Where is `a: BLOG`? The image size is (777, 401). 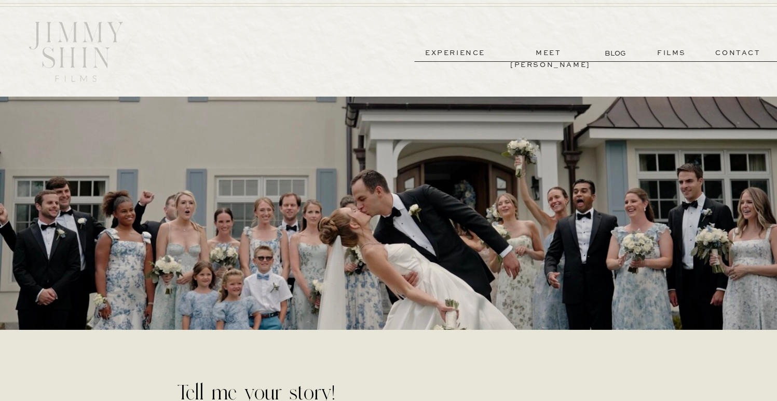 a: BLOG is located at coordinates (616, 53).